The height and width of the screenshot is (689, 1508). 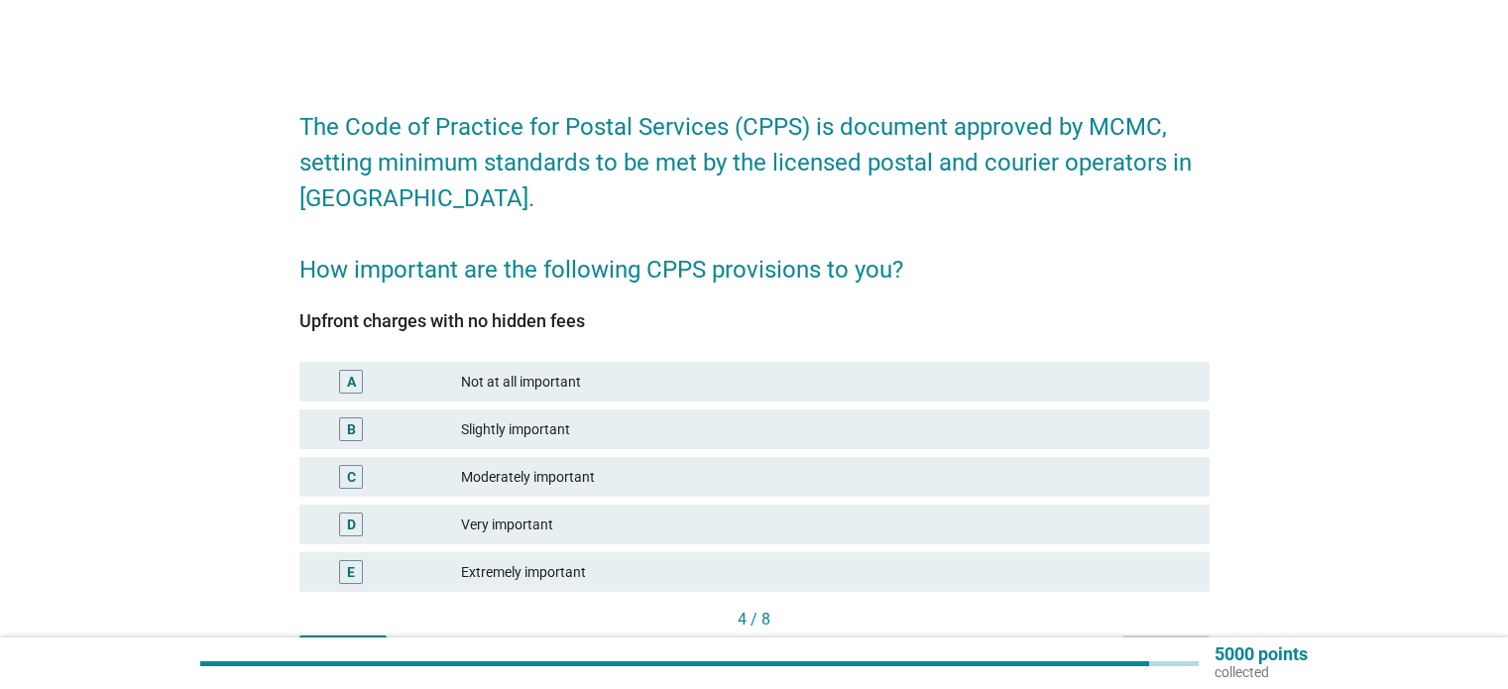 I want to click on div: Upfront charges with no hidden fees, so click(x=755, y=320).